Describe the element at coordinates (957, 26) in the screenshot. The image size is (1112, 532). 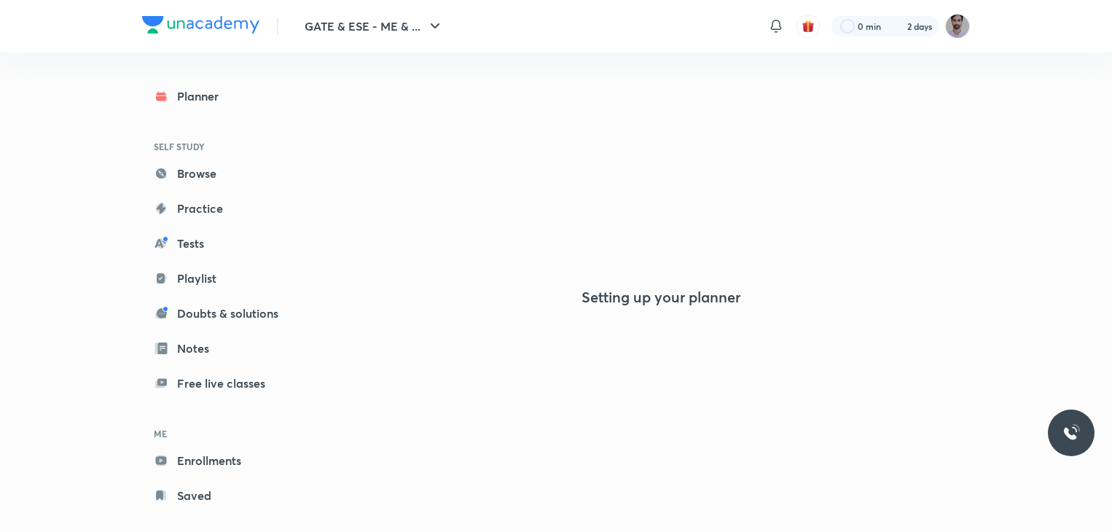
I see `img: Nikhil pandey` at that location.